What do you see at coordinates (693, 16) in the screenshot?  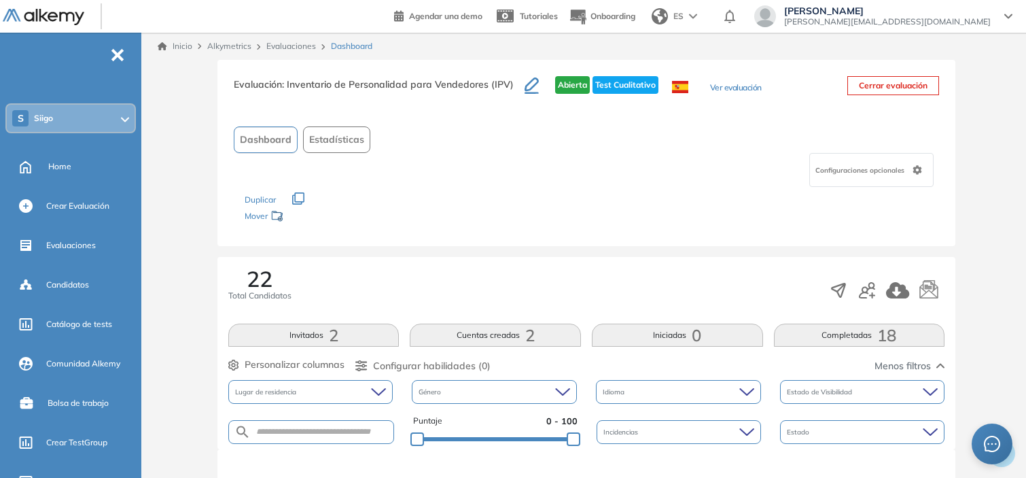 I see `img: arrow` at bounding box center [693, 16].